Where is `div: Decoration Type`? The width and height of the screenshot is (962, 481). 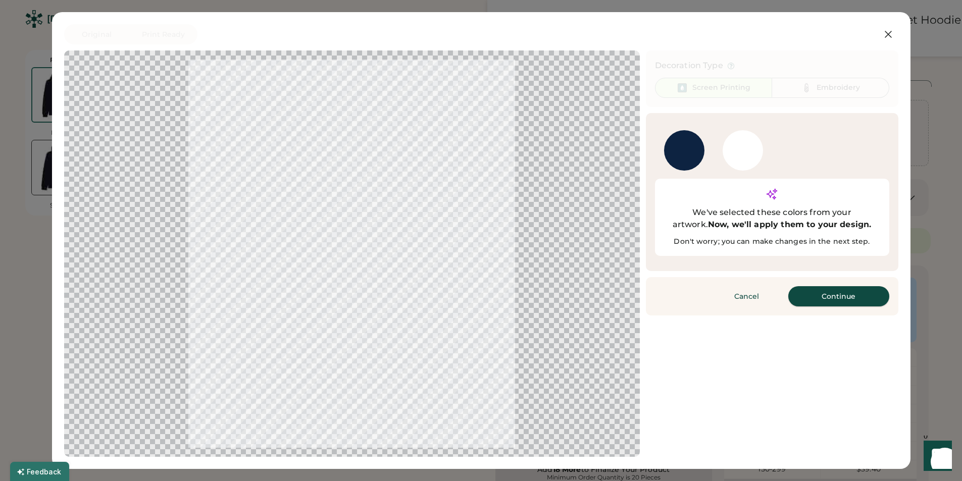 div: Decoration Type is located at coordinates (689, 66).